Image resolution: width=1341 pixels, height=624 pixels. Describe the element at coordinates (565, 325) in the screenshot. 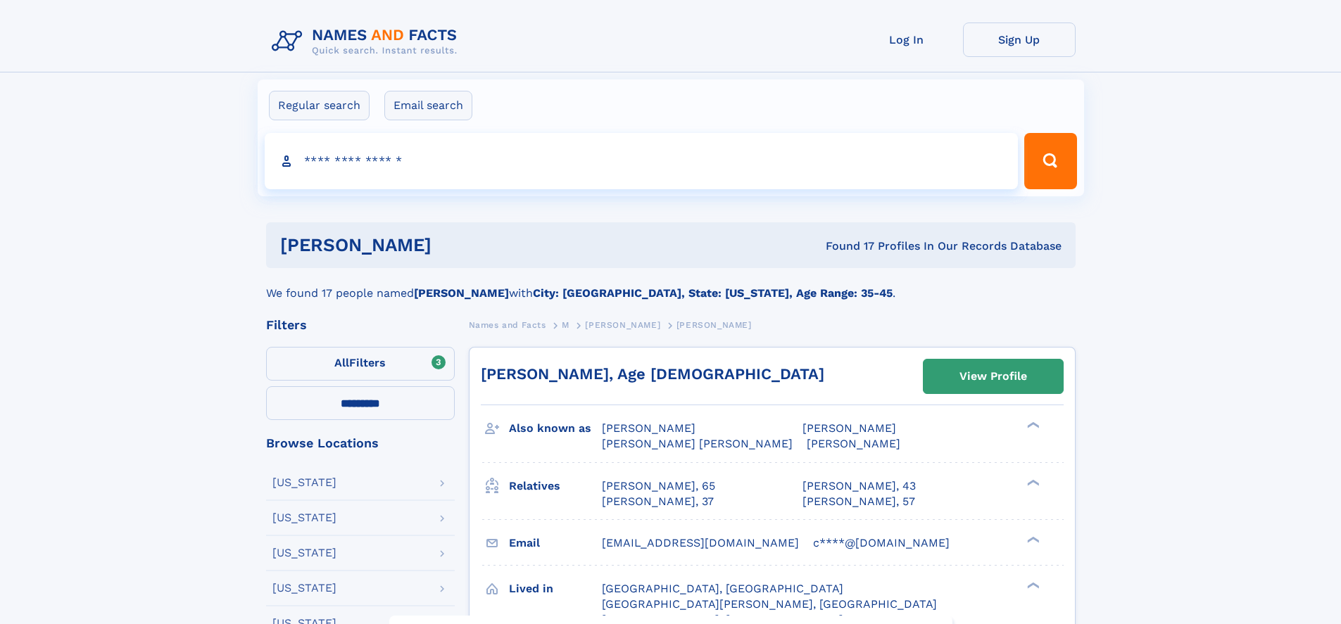

I see `span: M` at that location.